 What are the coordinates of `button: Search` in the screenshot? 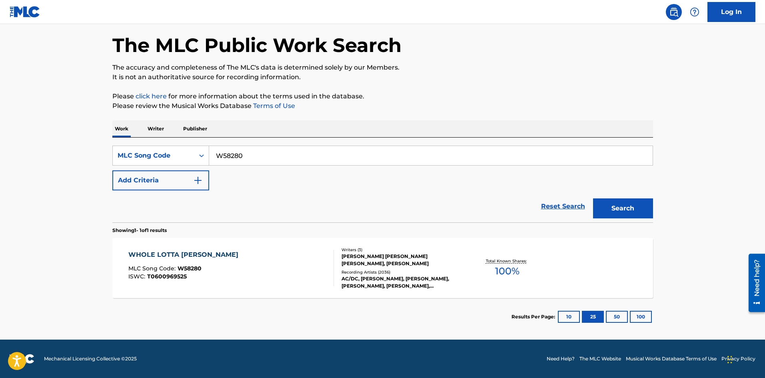 It's located at (623, 208).